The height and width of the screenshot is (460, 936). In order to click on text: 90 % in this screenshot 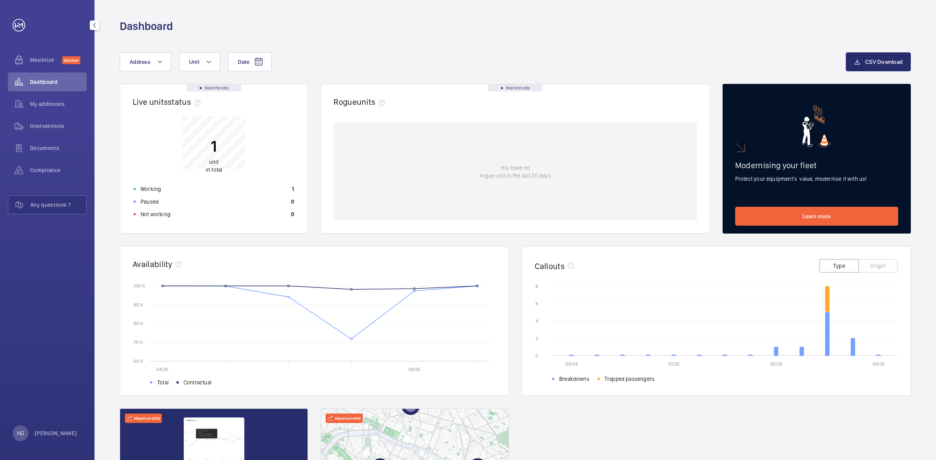, I will do `click(138, 304)`.